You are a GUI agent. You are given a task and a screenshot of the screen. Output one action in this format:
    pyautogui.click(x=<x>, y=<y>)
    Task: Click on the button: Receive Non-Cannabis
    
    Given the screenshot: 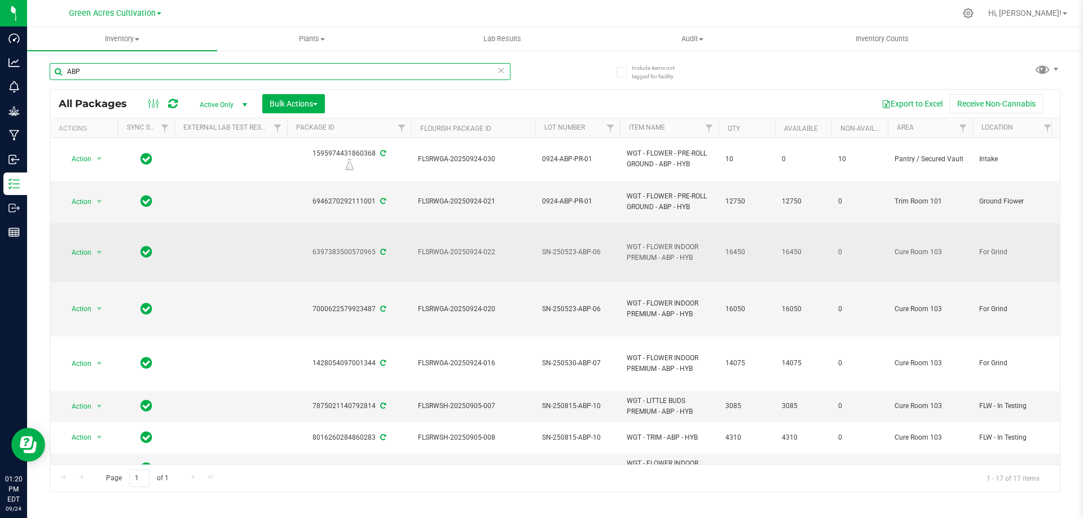 What is the action you would take?
    pyautogui.click(x=996, y=104)
    